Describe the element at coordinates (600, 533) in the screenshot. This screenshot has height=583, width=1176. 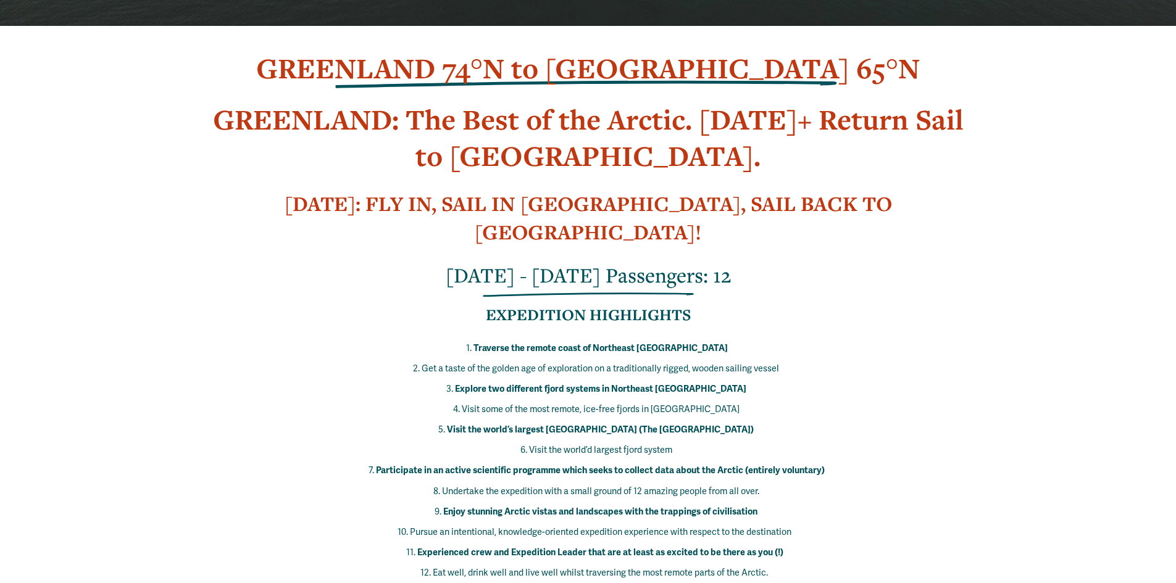
I see `p: Pursue an intentional, knowledge-oriented expedition experience with respect to the destination` at that location.